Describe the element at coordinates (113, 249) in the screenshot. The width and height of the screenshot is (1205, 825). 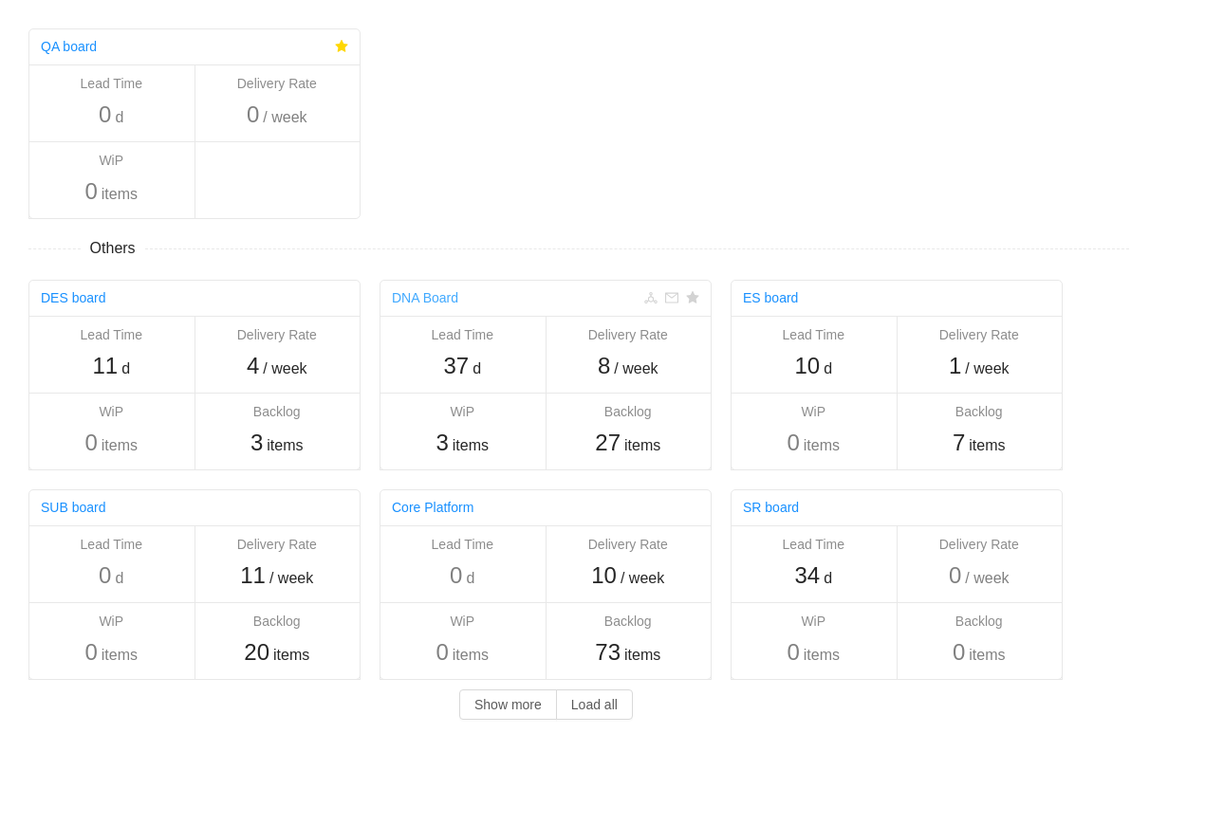
I see `span: Others` at that location.